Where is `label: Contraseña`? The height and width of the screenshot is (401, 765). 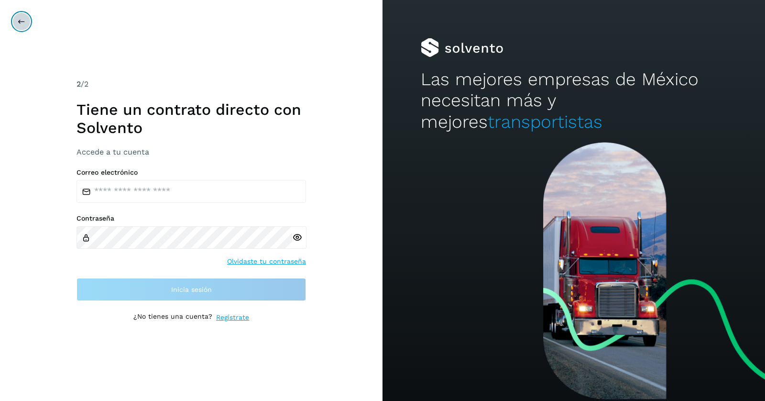 label: Contraseña is located at coordinates (191, 218).